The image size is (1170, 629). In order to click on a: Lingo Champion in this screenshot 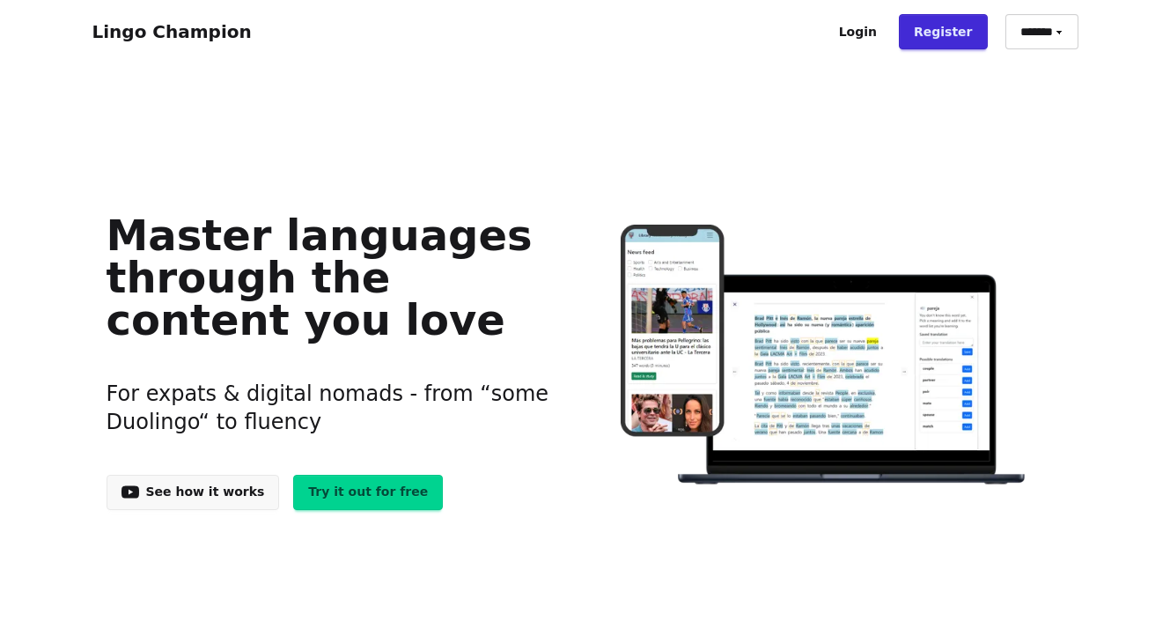, I will do `click(172, 32)`.